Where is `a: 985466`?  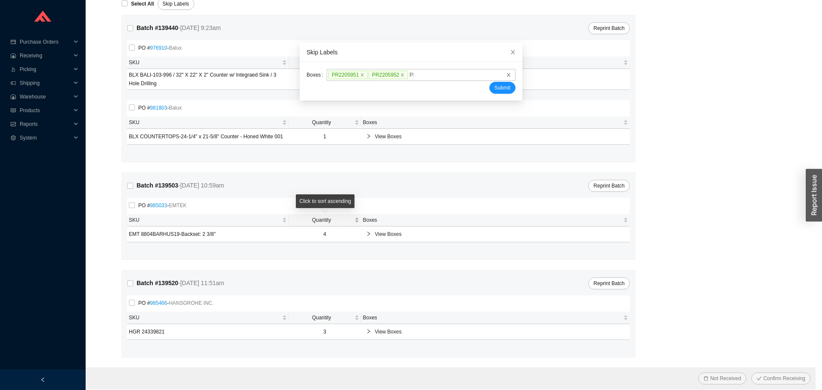
a: 985466 is located at coordinates (158, 303).